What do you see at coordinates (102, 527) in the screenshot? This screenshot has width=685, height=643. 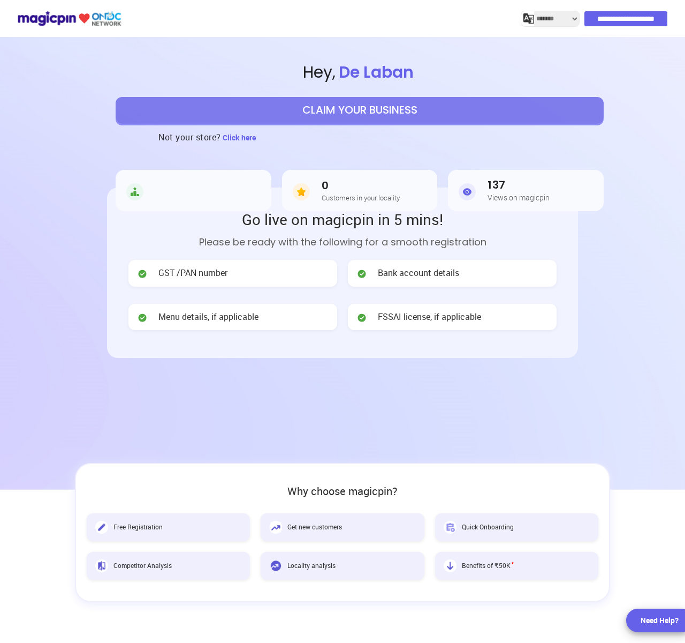 I see `img: Free Registration` at bounding box center [102, 527].